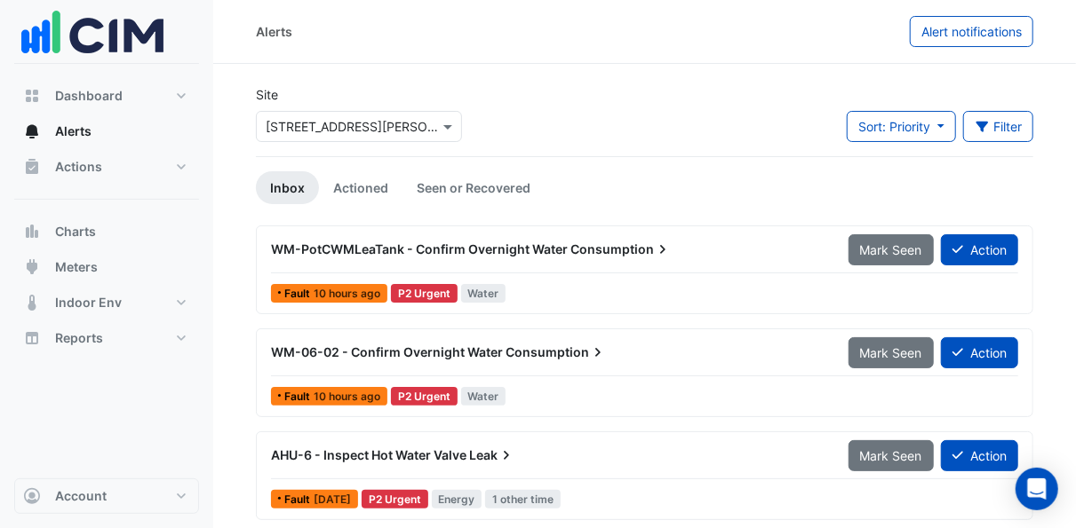 Image resolution: width=1076 pixels, height=528 pixels. What do you see at coordinates (971, 31) in the screenshot?
I see `span: Alert notifications` at bounding box center [971, 31].